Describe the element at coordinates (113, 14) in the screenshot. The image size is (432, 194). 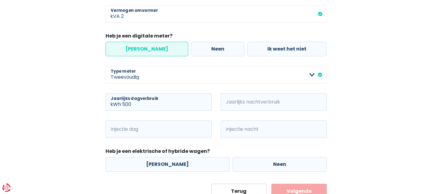
I see `span: kVA` at that location.